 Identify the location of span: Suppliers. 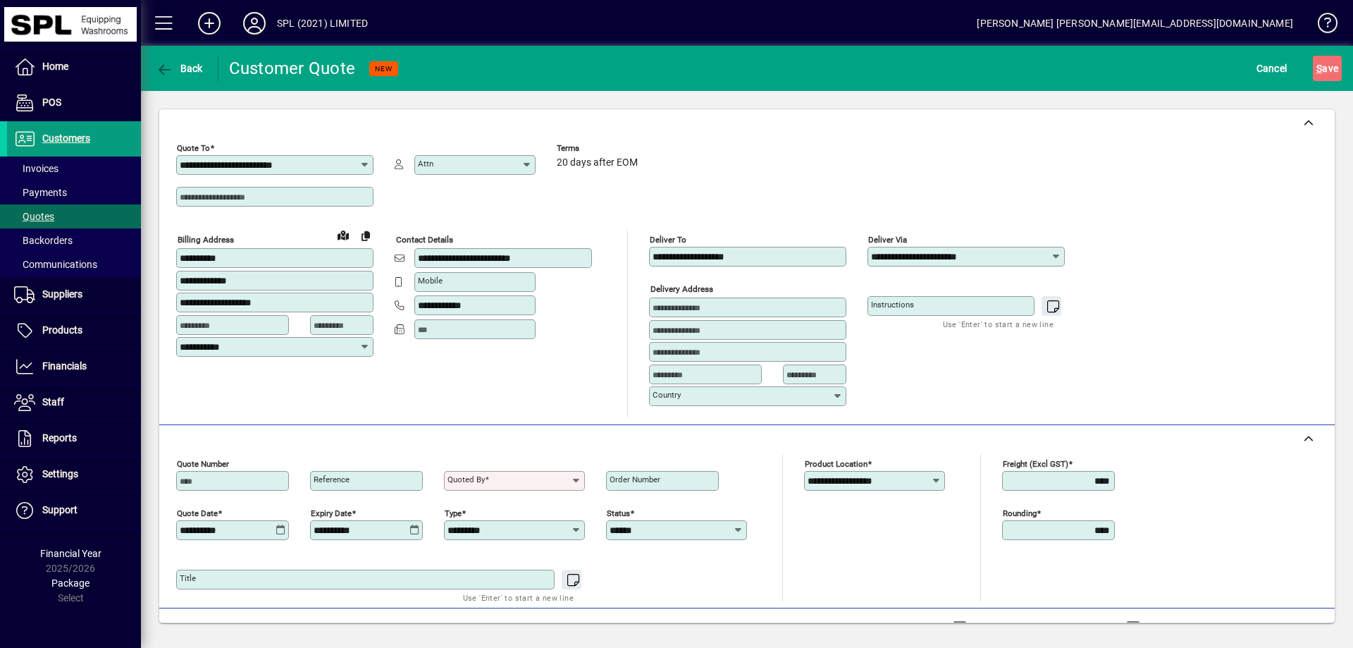
(62, 294).